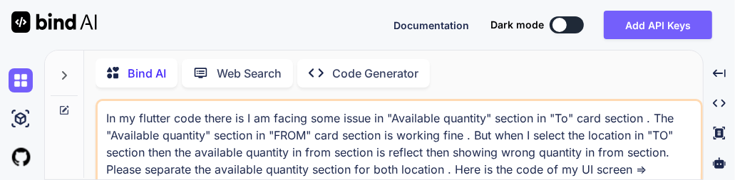  Describe the element at coordinates (147, 73) in the screenshot. I see `p: Bind AI` at that location.